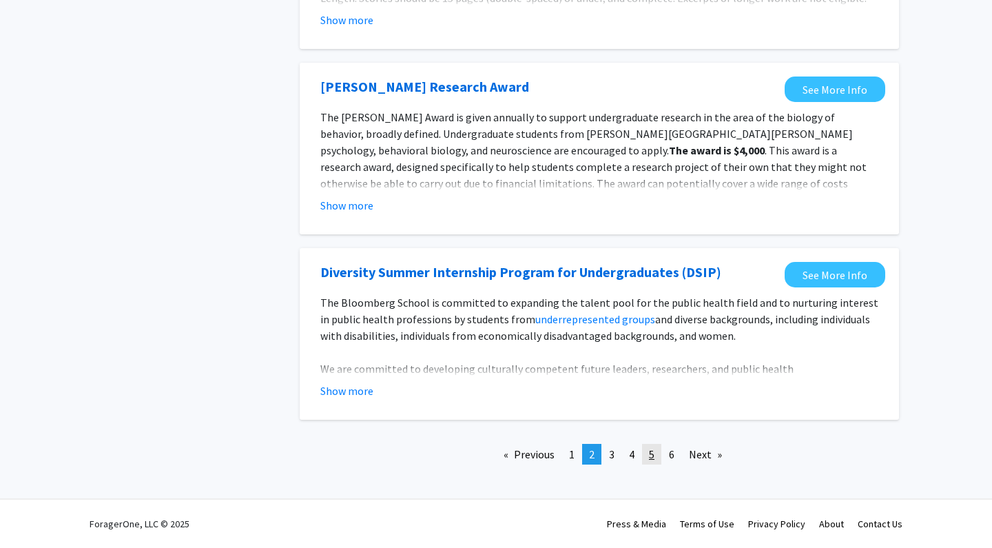  I want to click on a: Privacy Policy, so click(776, 524).